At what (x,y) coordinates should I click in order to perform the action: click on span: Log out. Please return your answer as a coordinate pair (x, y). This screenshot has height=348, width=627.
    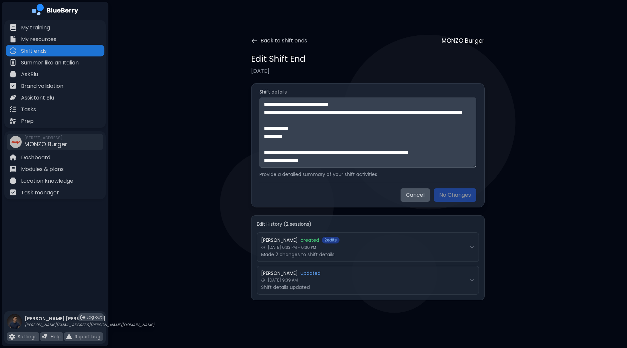
    Looking at the image, I should click on (94, 317).